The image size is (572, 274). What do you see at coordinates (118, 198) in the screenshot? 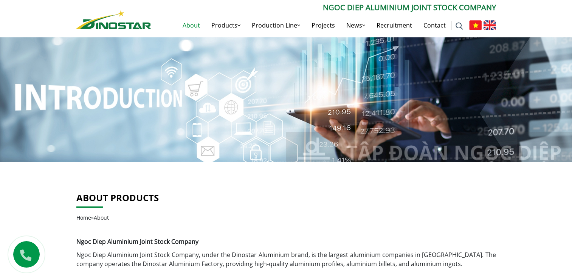
I see `a: About products` at bounding box center [118, 198].